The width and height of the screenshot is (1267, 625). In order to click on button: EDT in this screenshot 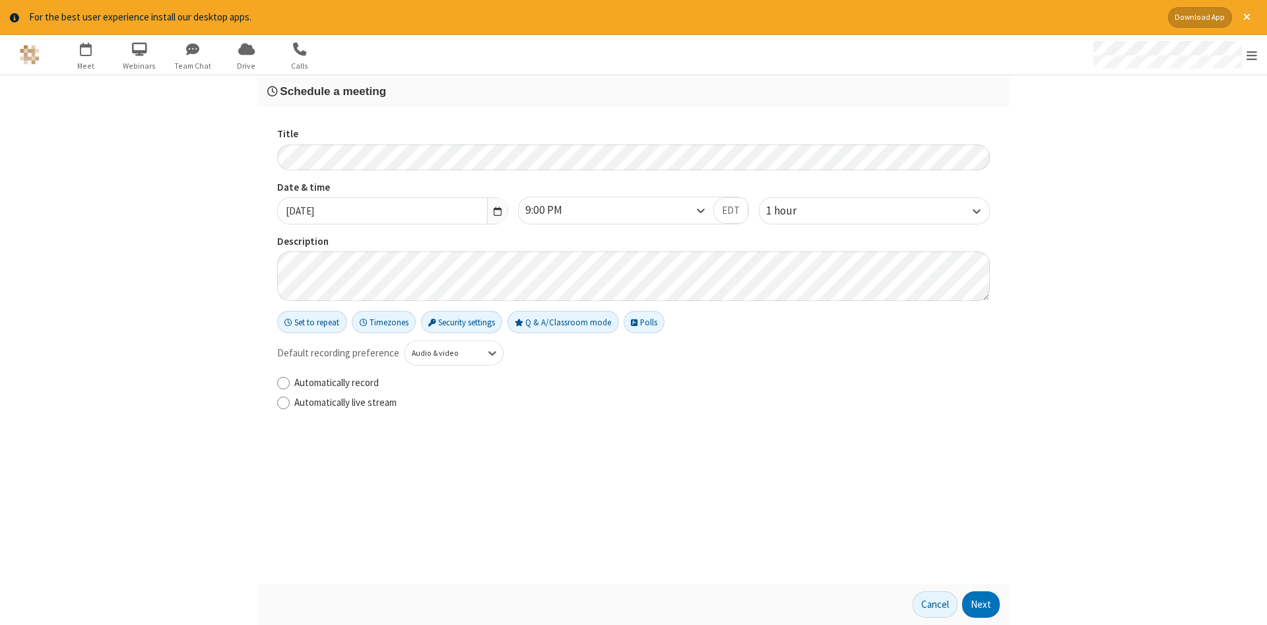, I will do `click(731, 211)`.